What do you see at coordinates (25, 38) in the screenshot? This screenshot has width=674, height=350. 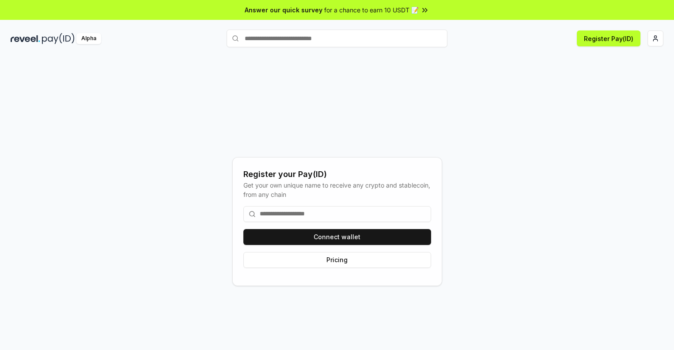 I see `img: reveel_dark` at bounding box center [25, 38].